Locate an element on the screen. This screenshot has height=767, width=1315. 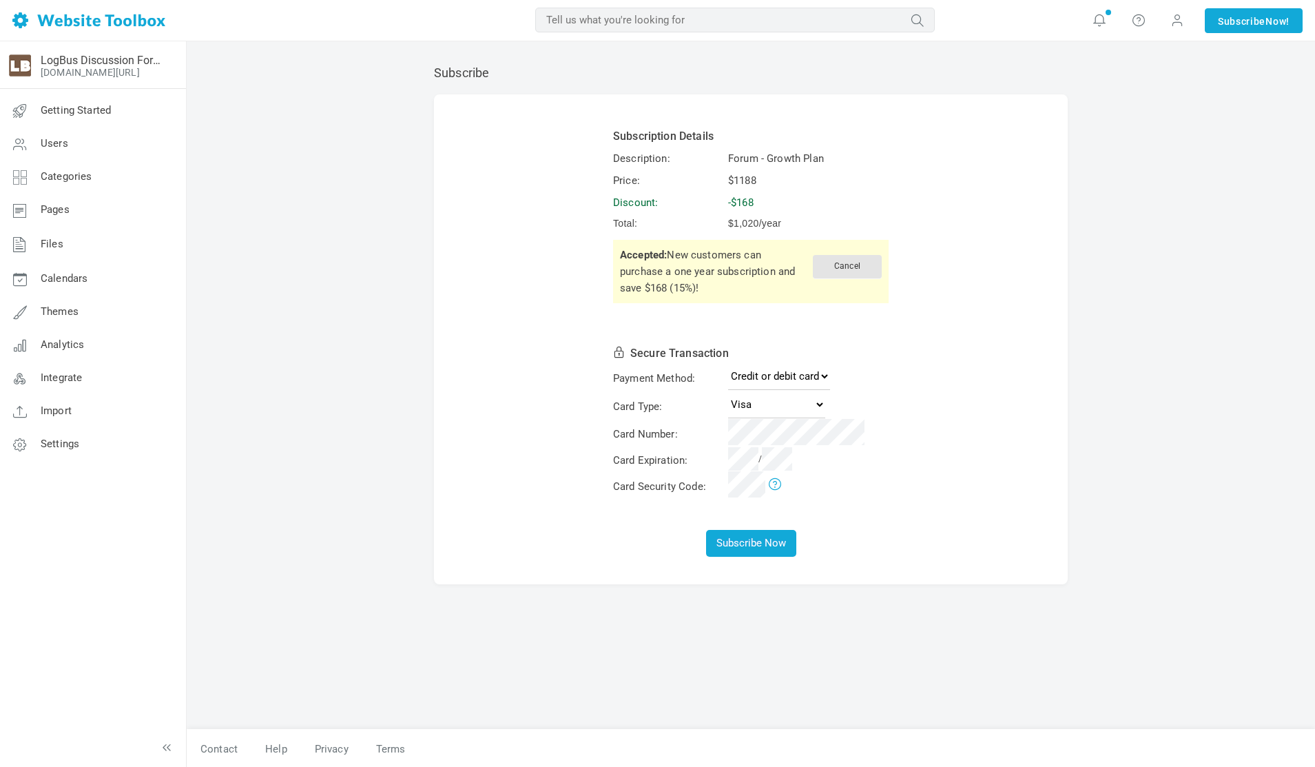
span: 1,020 is located at coordinates (746, 223).